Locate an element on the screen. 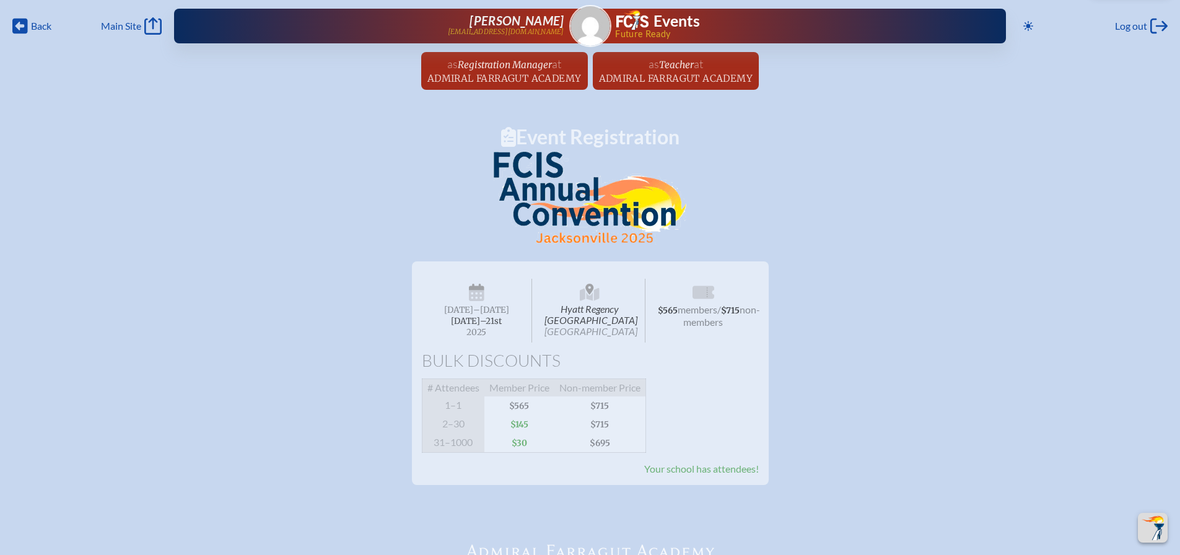 The height and width of the screenshot is (555, 1180). span: Future Ready is located at coordinates (790, 34).